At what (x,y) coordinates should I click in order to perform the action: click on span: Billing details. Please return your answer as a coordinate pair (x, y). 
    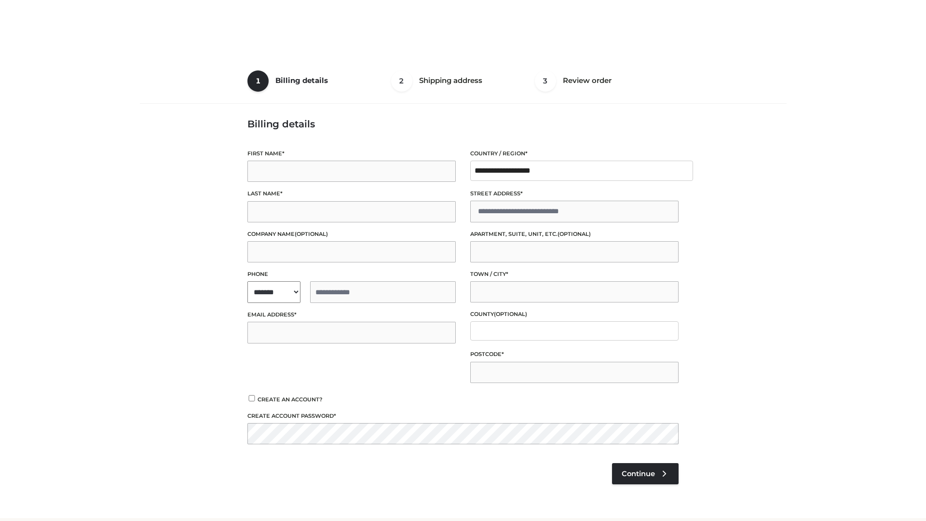
    Looking at the image, I should click on (302, 80).